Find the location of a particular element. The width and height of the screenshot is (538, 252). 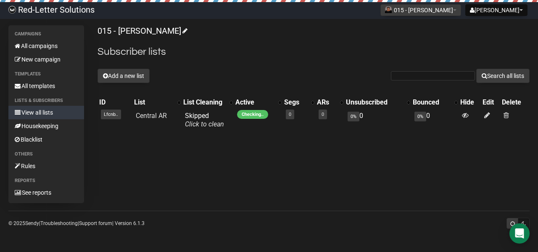

a: Housekeeping is located at coordinates (46, 126).